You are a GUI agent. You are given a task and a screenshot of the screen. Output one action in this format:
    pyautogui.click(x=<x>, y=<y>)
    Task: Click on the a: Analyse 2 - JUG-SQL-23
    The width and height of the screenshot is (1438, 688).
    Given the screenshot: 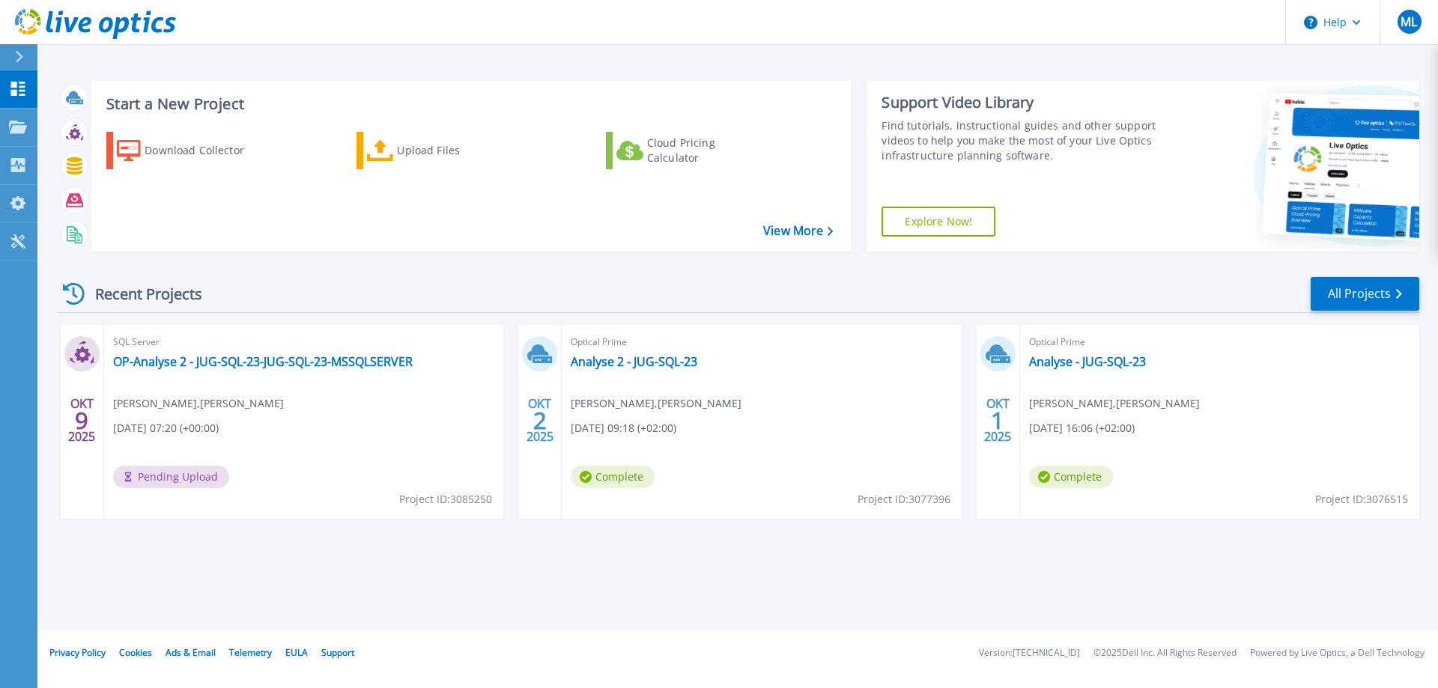 What is the action you would take?
    pyautogui.click(x=634, y=362)
    